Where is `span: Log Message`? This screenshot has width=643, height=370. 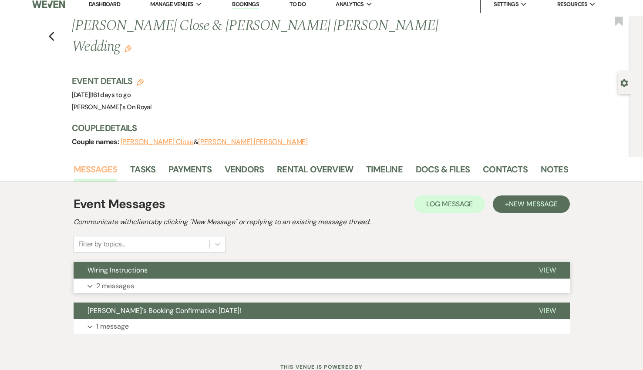
span: Log Message is located at coordinates (449, 204).